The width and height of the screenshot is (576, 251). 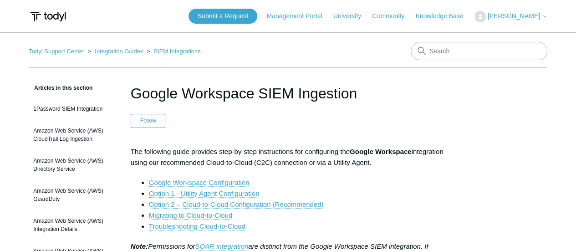 I want to click on a: Option 1 - Utility Agent Configuration, so click(x=204, y=193).